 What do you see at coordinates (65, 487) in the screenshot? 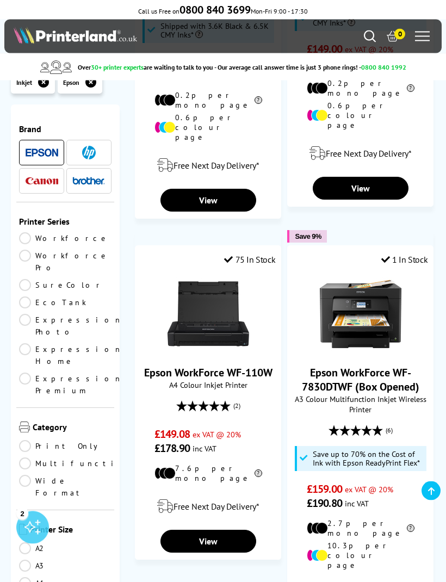
I see `a: Wide Format` at bounding box center [65, 487].